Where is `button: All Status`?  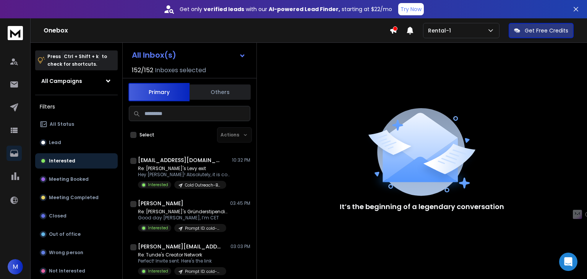
button: All Status is located at coordinates (76, 124).